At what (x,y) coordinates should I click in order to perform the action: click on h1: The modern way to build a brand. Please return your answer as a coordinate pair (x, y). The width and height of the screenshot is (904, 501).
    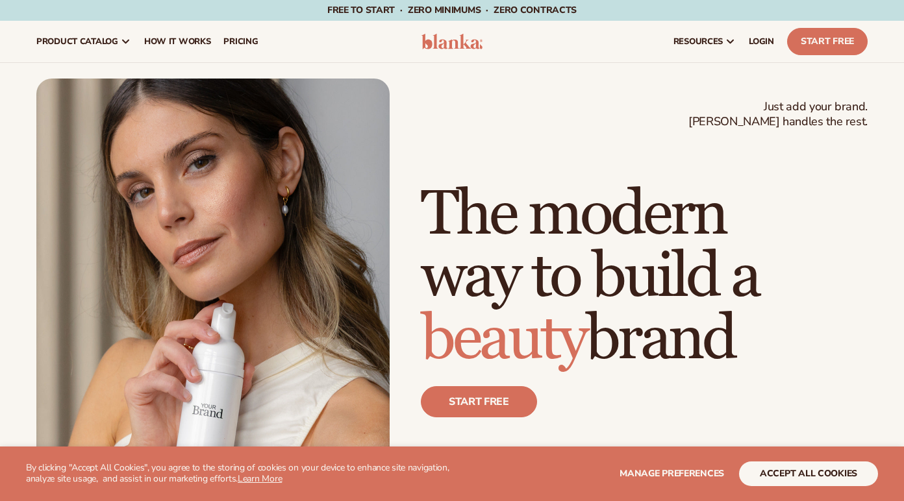
    Looking at the image, I should click on (644, 277).